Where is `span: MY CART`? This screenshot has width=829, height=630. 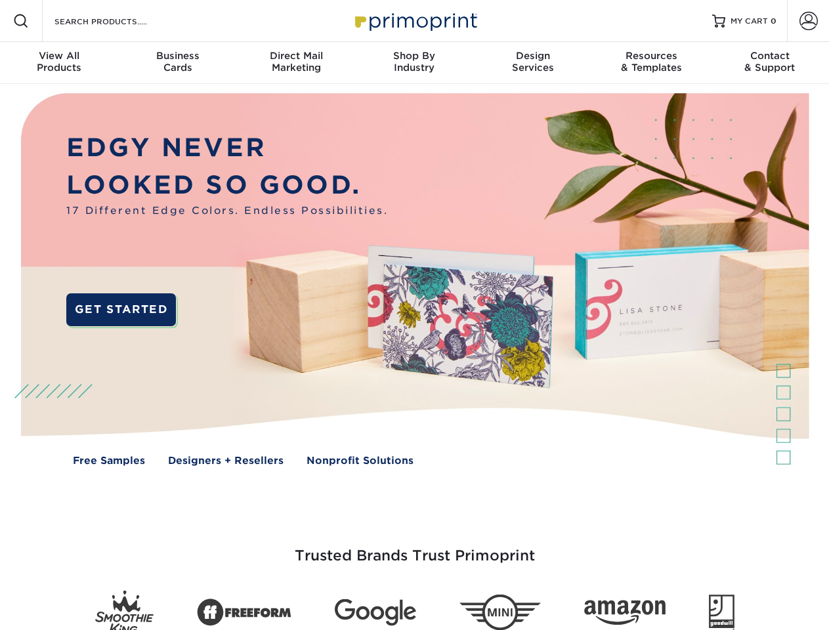 span: MY CART is located at coordinates (749, 21).